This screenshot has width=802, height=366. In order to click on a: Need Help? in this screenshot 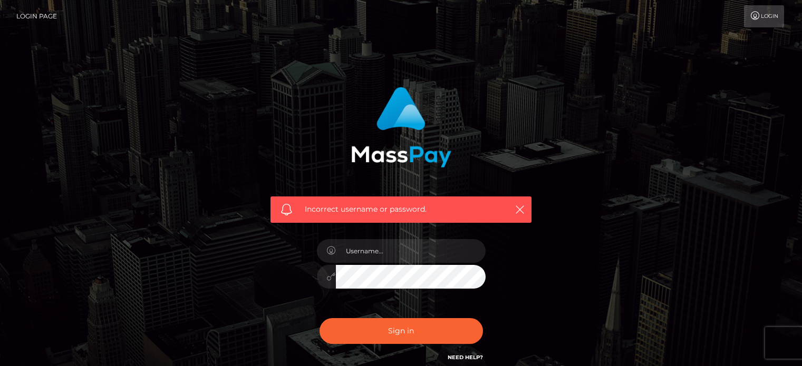, I will do `click(465, 357)`.